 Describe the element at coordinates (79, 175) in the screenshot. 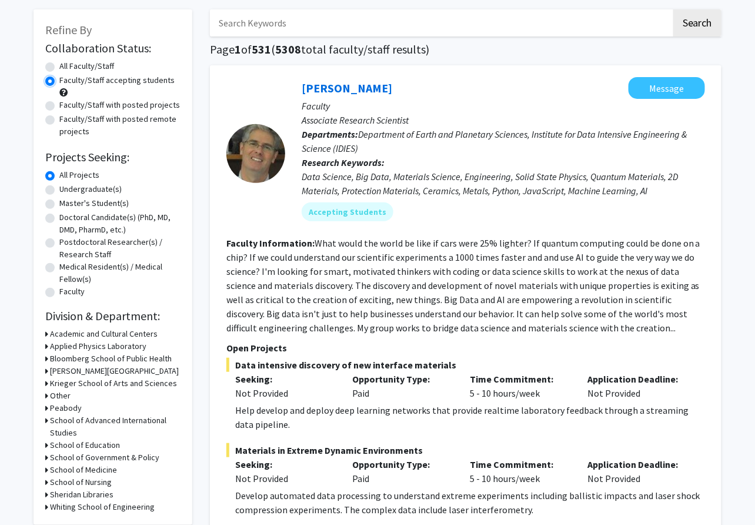

I see `label: All Projects` at that location.